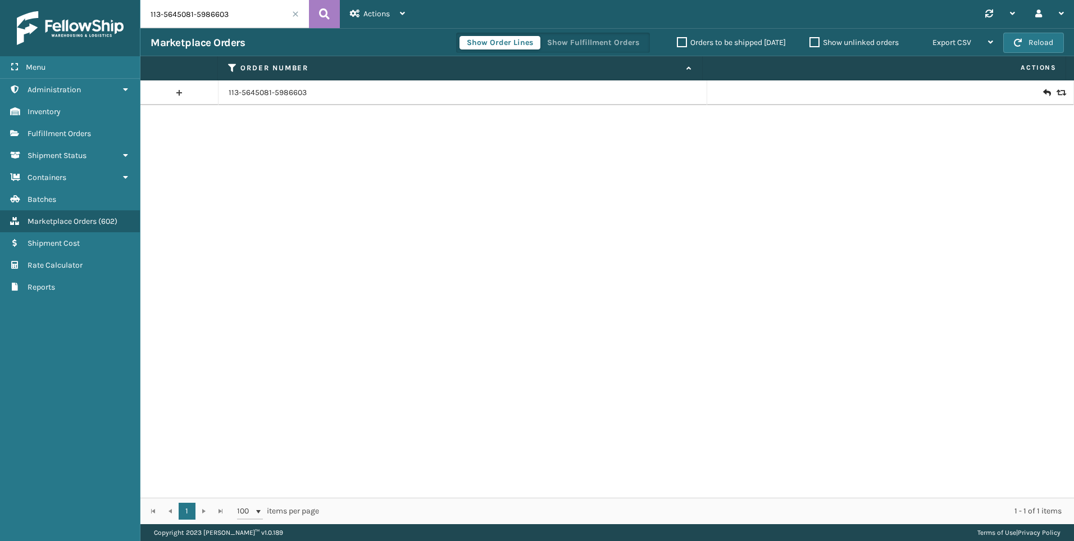 This screenshot has width=1074, height=541. Describe the element at coordinates (461, 68) in the screenshot. I see `label: Order Number` at that location.